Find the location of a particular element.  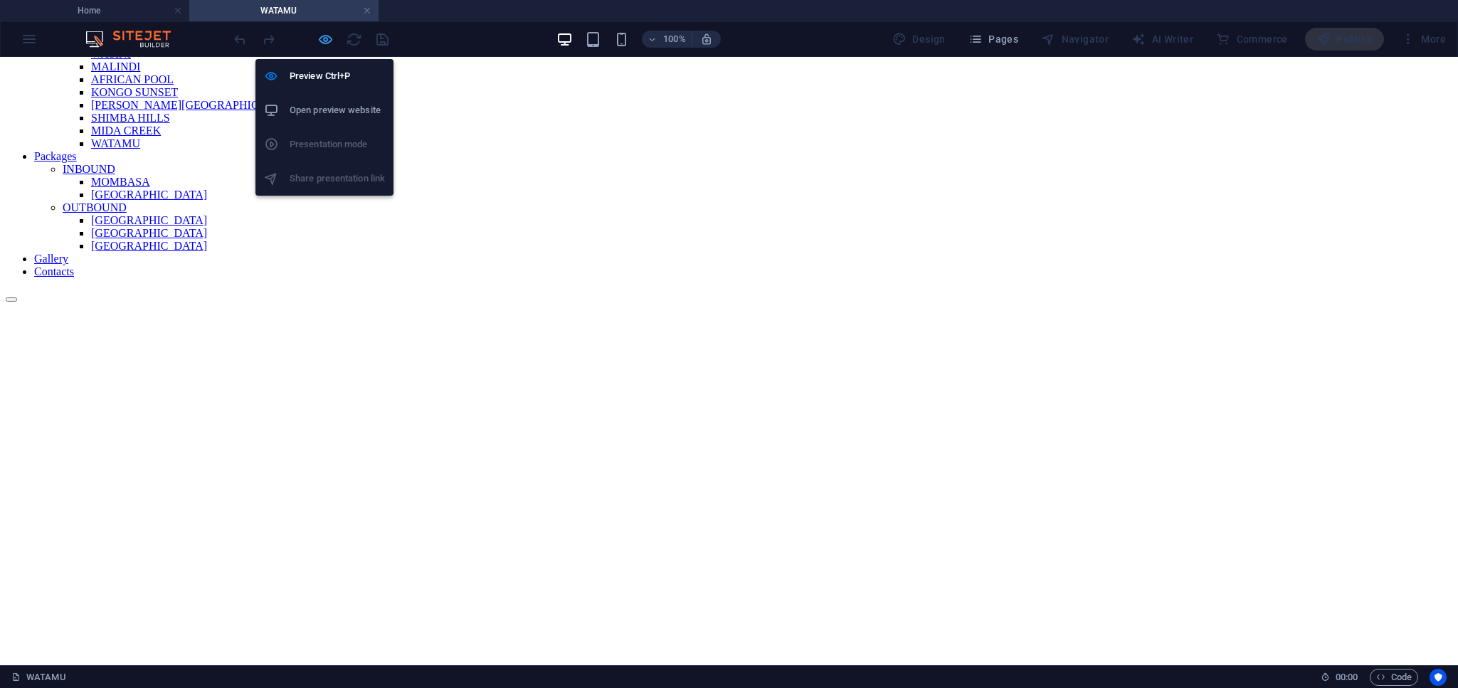

span: 00 00 is located at coordinates (1346, 677).